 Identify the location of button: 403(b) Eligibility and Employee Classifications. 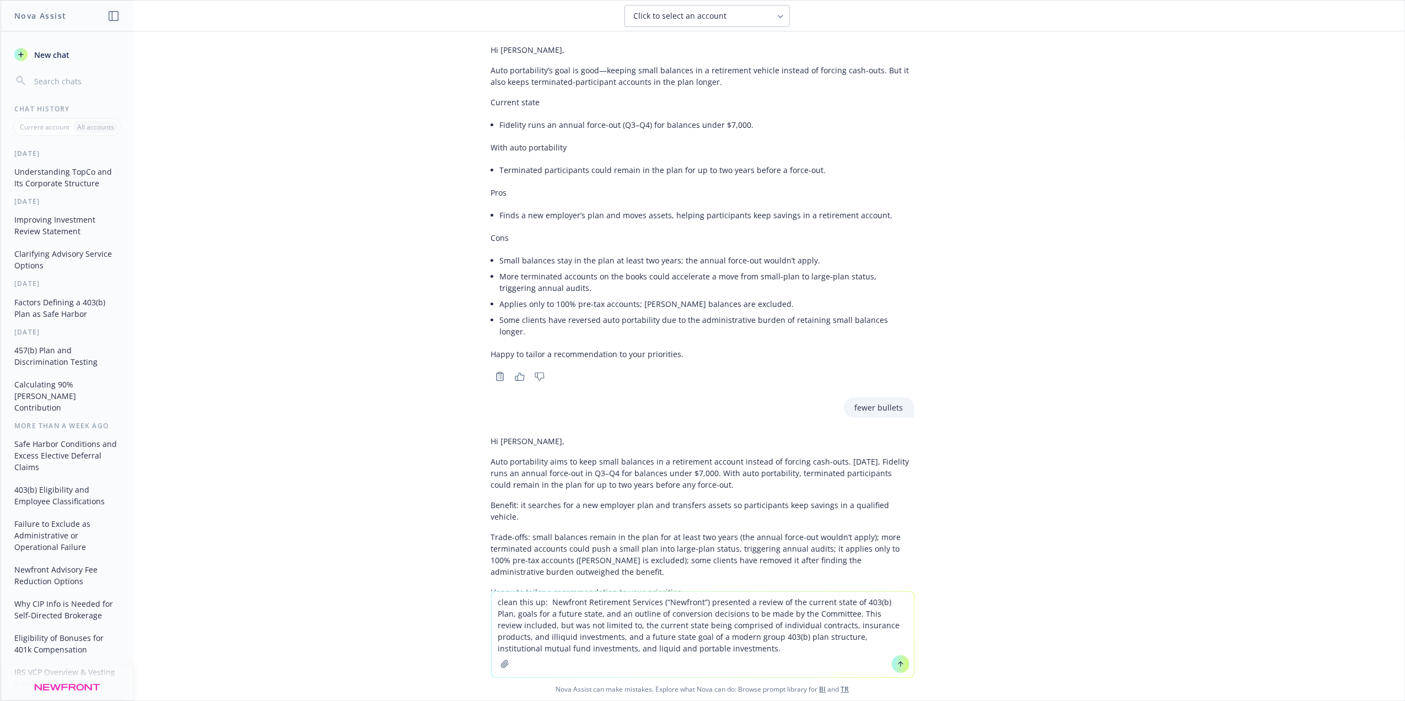
(67, 496).